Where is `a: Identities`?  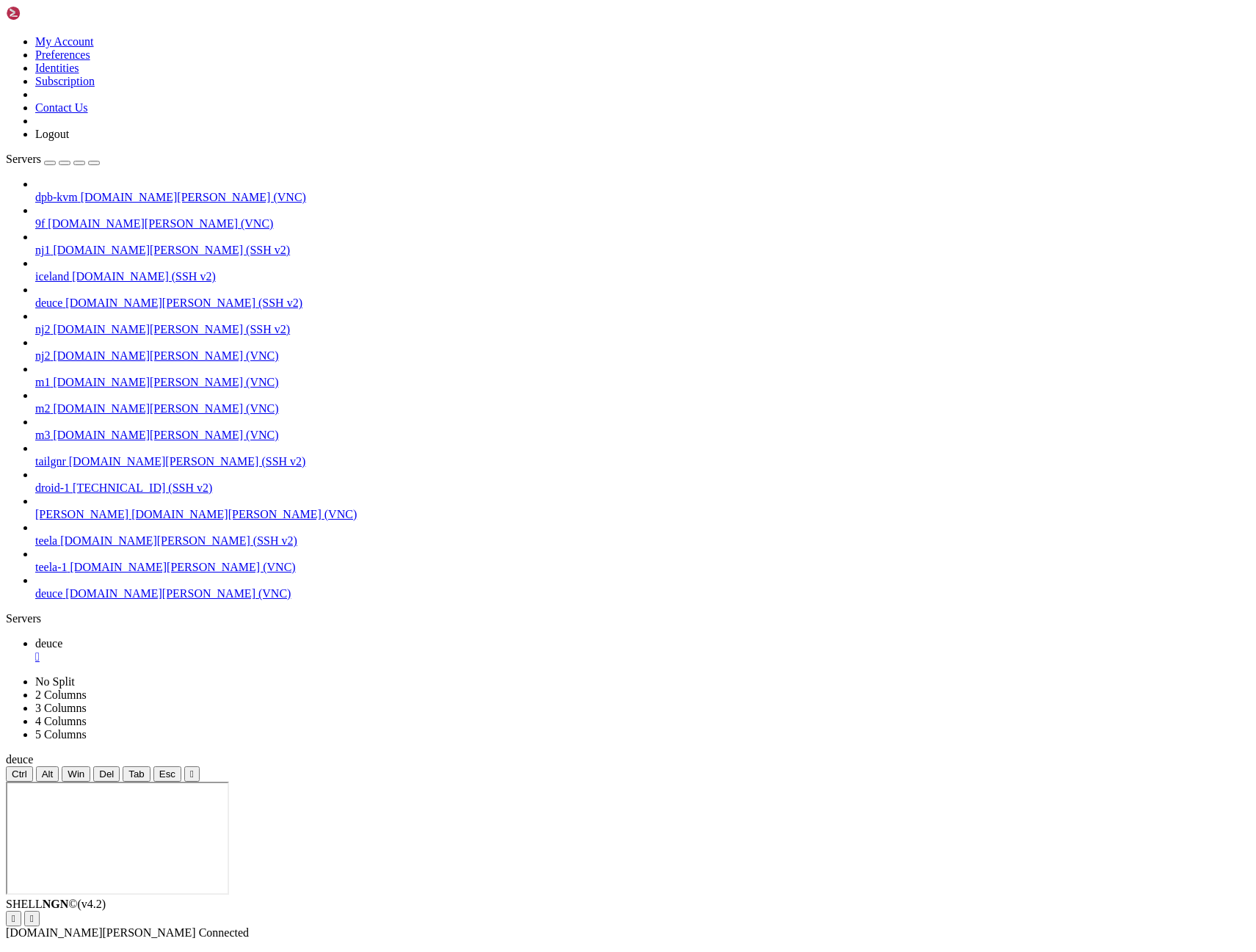 a: Identities is located at coordinates (57, 68).